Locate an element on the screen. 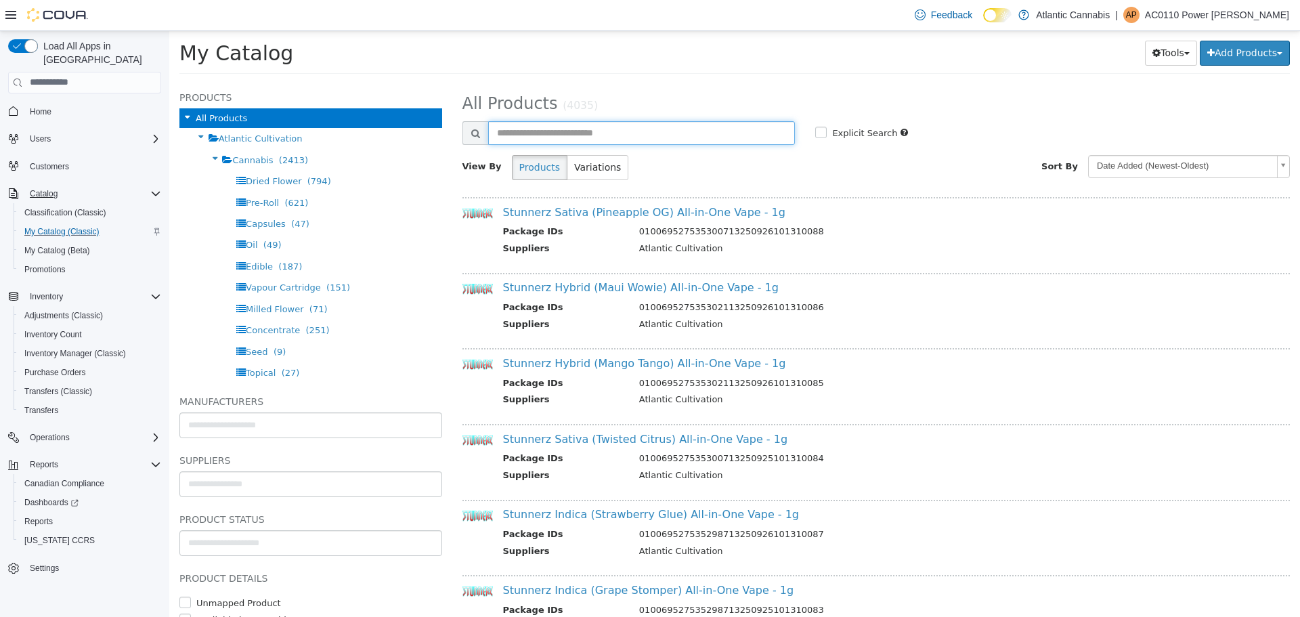  a: Stunnerz Hybrid (Maui Wowie) All-in-One Vape - 1g is located at coordinates (471, 256).